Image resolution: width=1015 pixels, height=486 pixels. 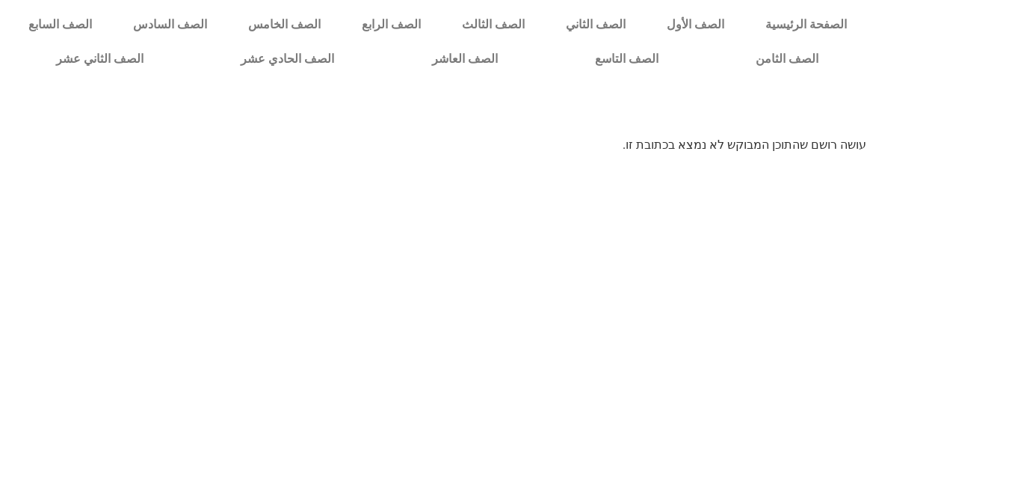 What do you see at coordinates (170, 25) in the screenshot?
I see `a: الصف السادس` at bounding box center [170, 25].